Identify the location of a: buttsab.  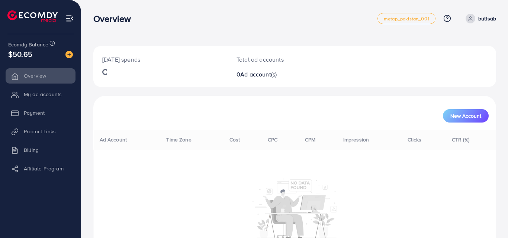
(479, 19).